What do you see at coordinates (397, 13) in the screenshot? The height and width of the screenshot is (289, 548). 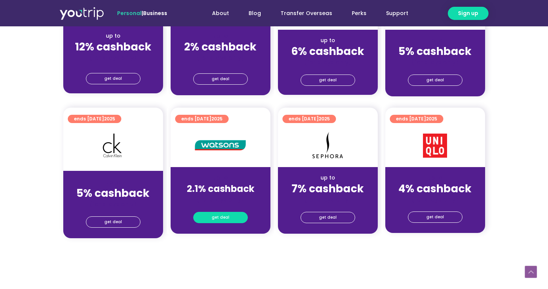 I see `a: Support` at bounding box center [397, 13].